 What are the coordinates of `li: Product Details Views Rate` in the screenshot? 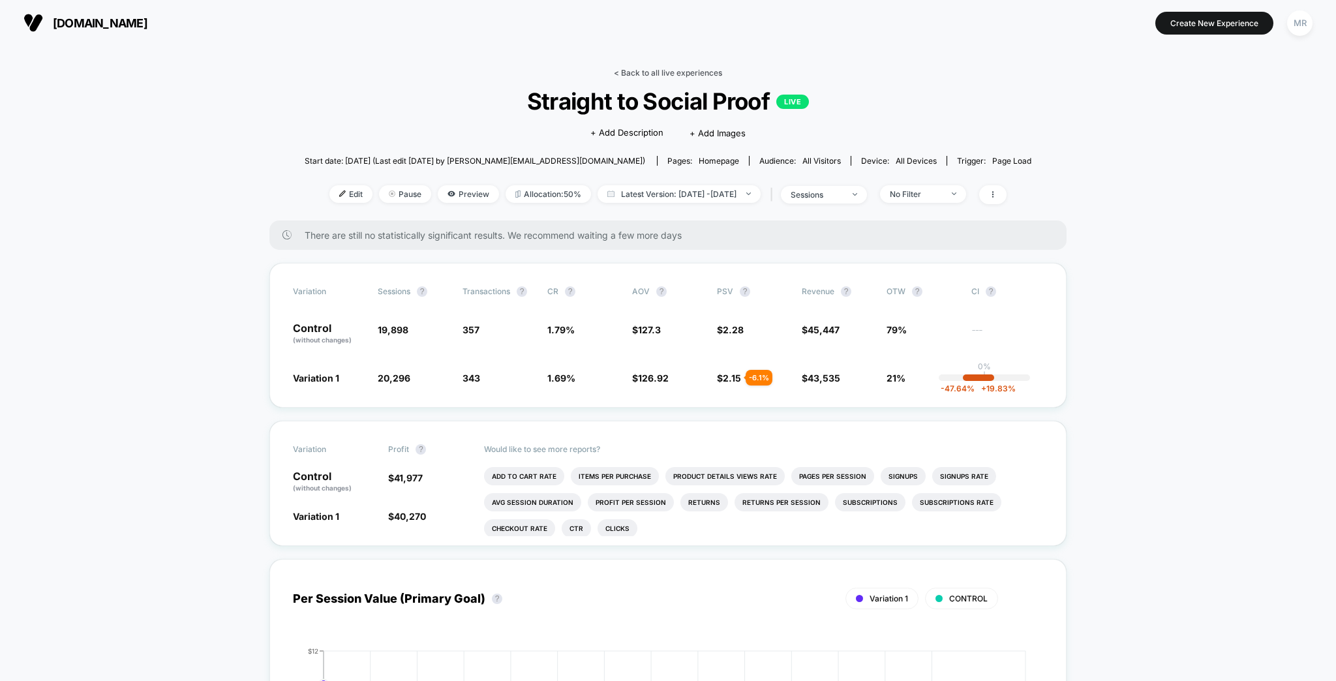 It's located at (725, 476).